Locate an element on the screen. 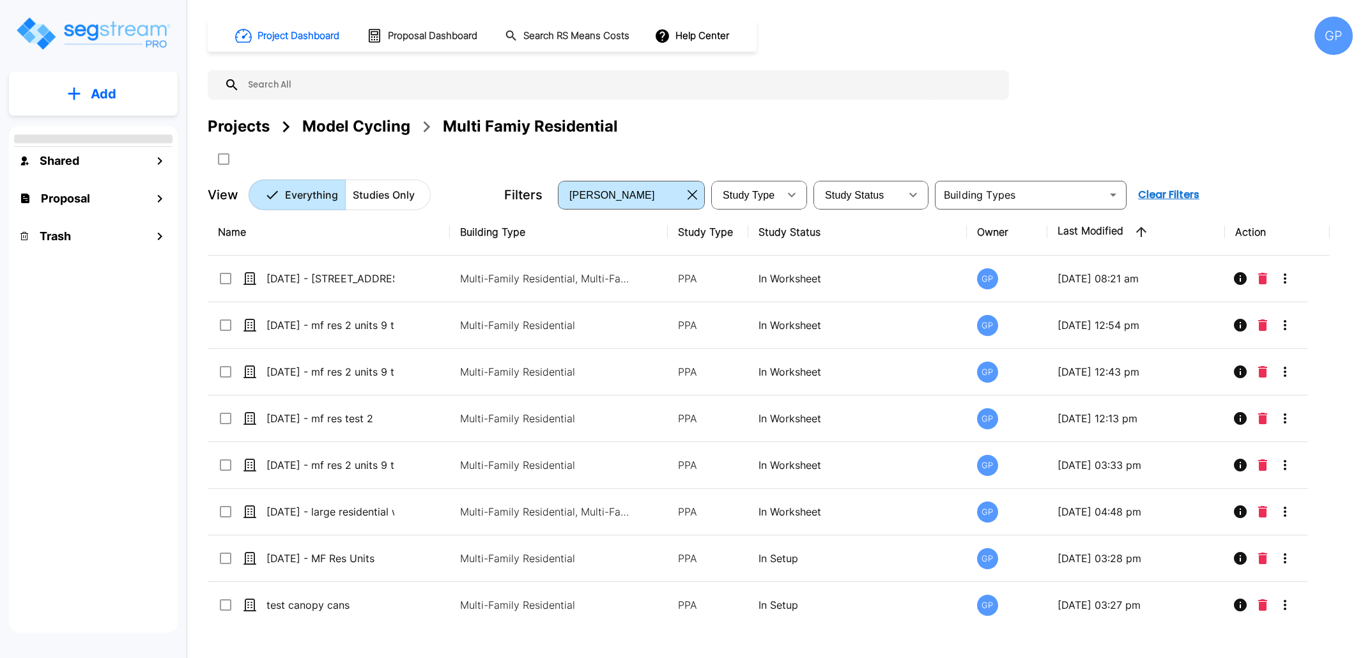 The height and width of the screenshot is (658, 1363). button: Clear Filters is located at coordinates (1169, 195).